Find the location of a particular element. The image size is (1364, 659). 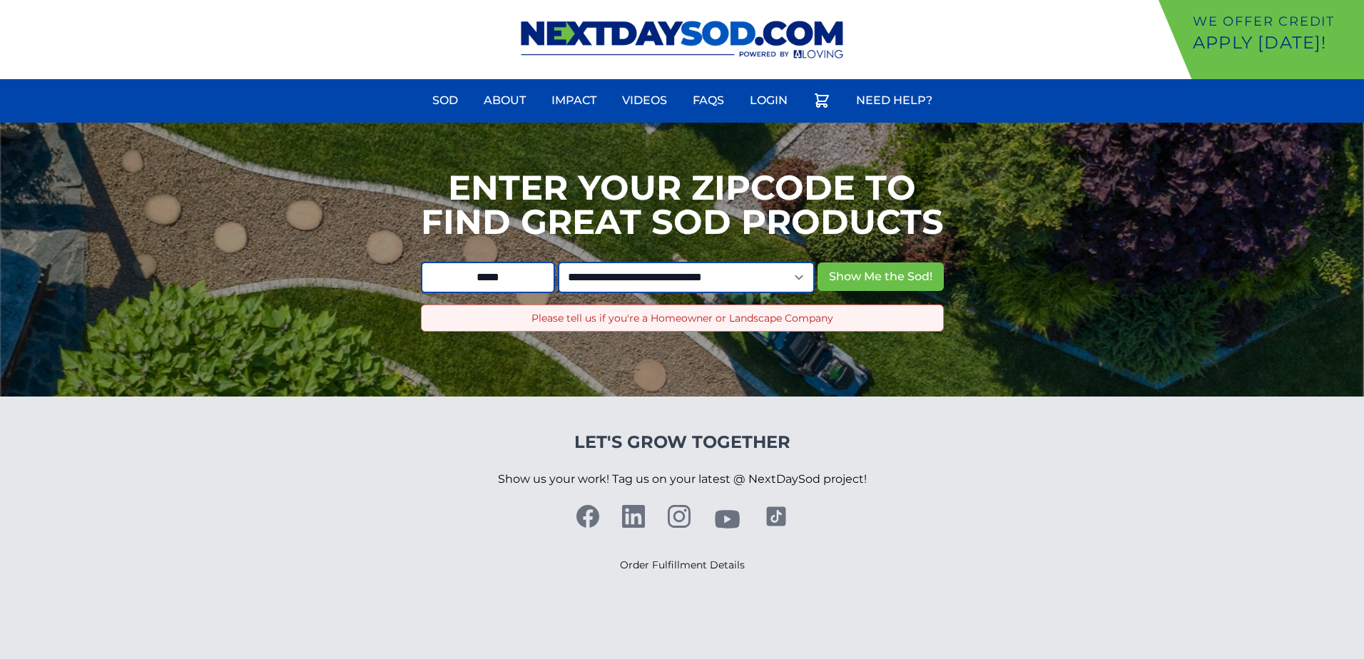

p: We offer Credit is located at coordinates (1275, 21).